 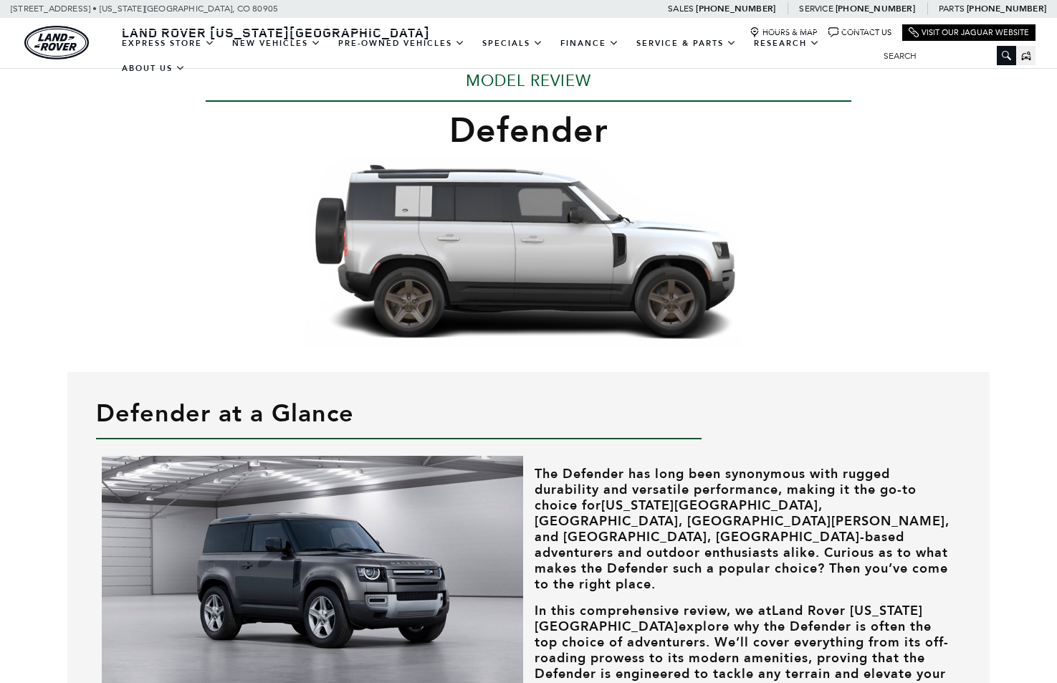 What do you see at coordinates (153, 68) in the screenshot?
I see `a: About Us` at bounding box center [153, 68].